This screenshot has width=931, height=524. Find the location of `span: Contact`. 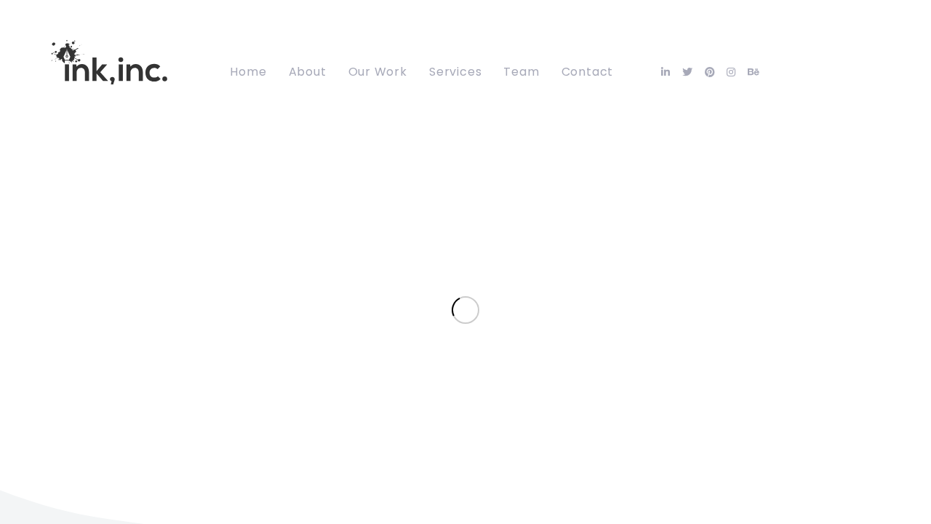

span: Contact is located at coordinates (588, 71).